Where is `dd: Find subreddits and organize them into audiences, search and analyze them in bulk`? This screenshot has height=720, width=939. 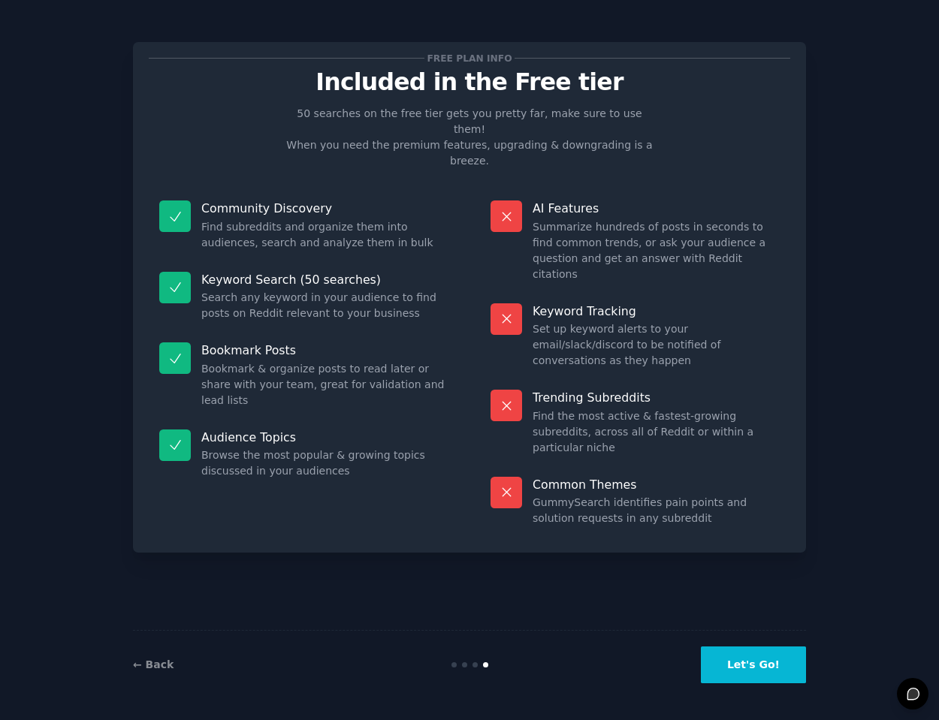
dd: Find subreddits and organize them into audiences, search and analyze them in bulk is located at coordinates (324, 235).